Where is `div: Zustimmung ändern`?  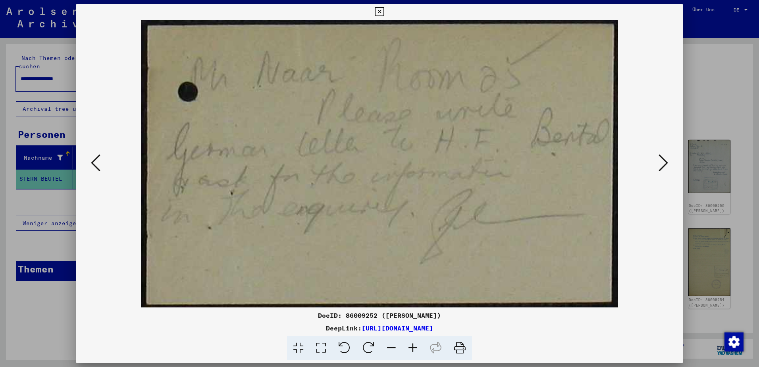
div: Zustimmung ändern is located at coordinates (734, 341).